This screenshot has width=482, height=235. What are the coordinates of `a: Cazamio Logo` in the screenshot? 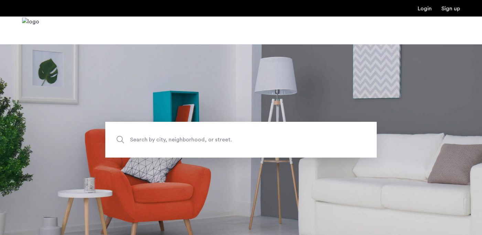 It's located at (31, 30).